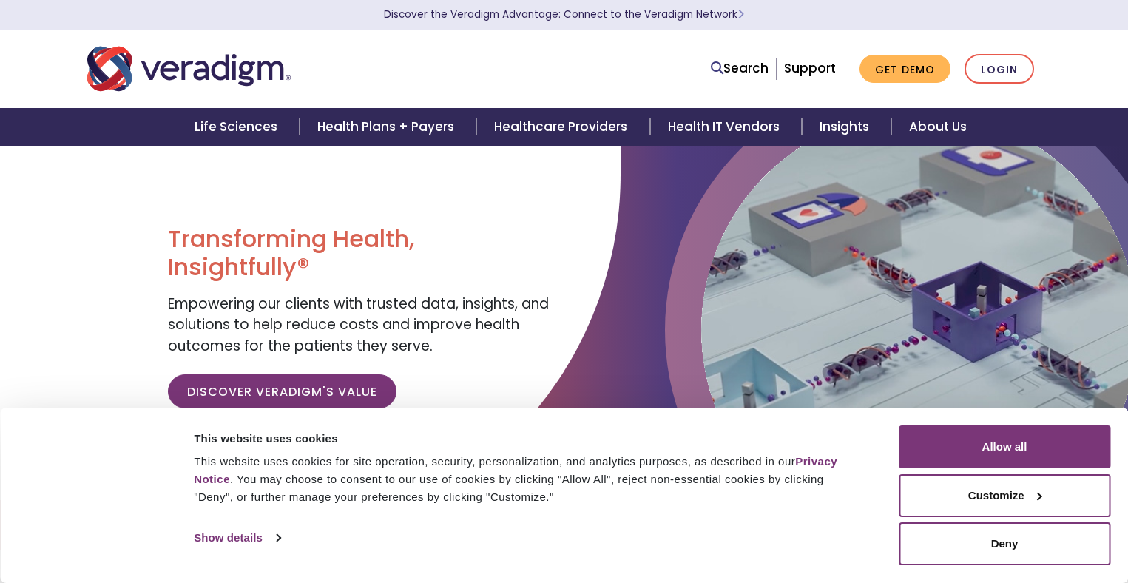 The height and width of the screenshot is (583, 1128). Describe the element at coordinates (999, 69) in the screenshot. I see `a: Login` at that location.